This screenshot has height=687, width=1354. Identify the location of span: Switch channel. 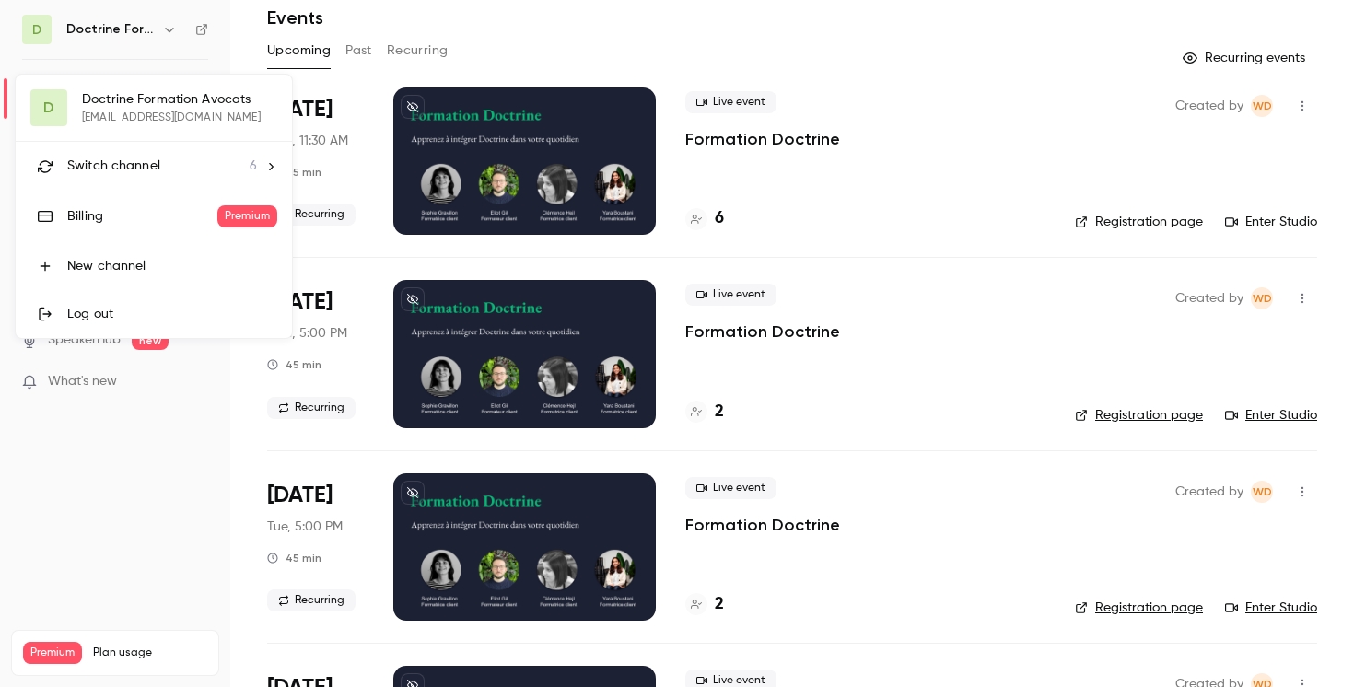
(113, 166).